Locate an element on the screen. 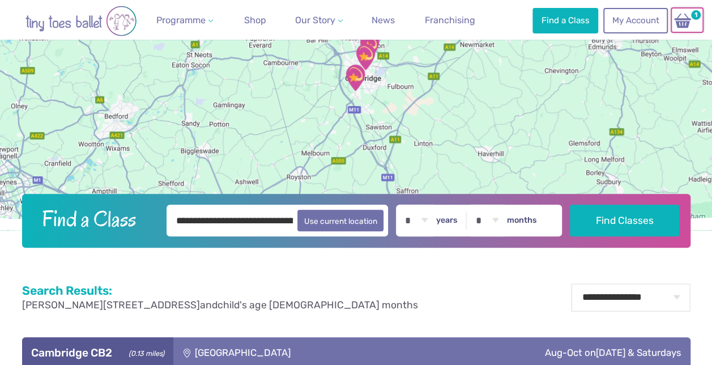 The height and width of the screenshot is (365, 712). a: Shop is located at coordinates (255, 20).